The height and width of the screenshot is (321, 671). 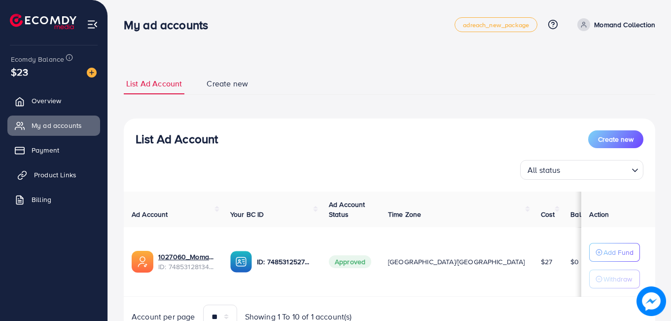 What do you see at coordinates (54, 101) in the screenshot?
I see `a: Overview` at bounding box center [54, 101].